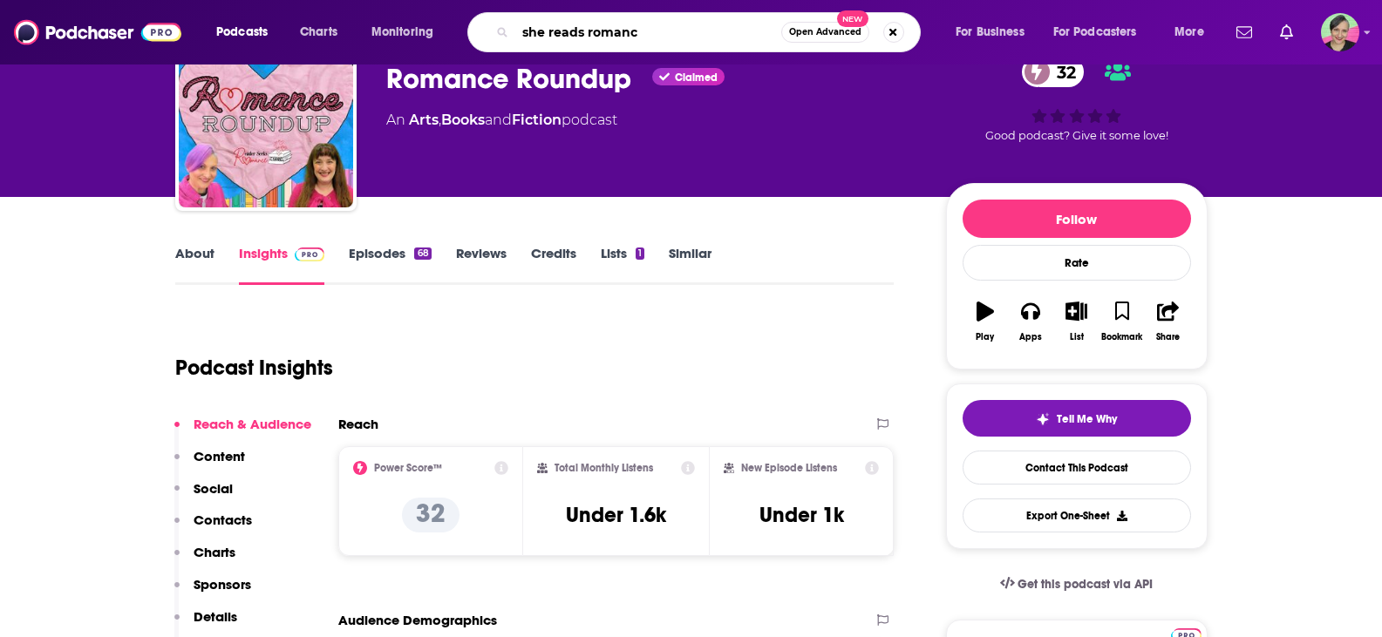 Image resolution: width=1382 pixels, height=637 pixels. What do you see at coordinates (789, 468) in the screenshot?
I see `h2: New Episode Listens` at bounding box center [789, 468].